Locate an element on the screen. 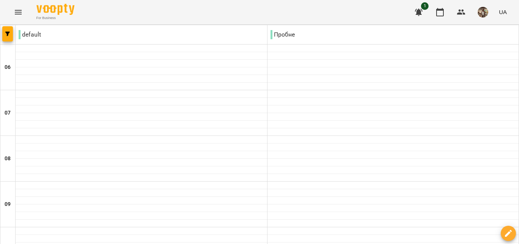 This screenshot has width=519, height=244. h6: 07 is located at coordinates (8, 113).